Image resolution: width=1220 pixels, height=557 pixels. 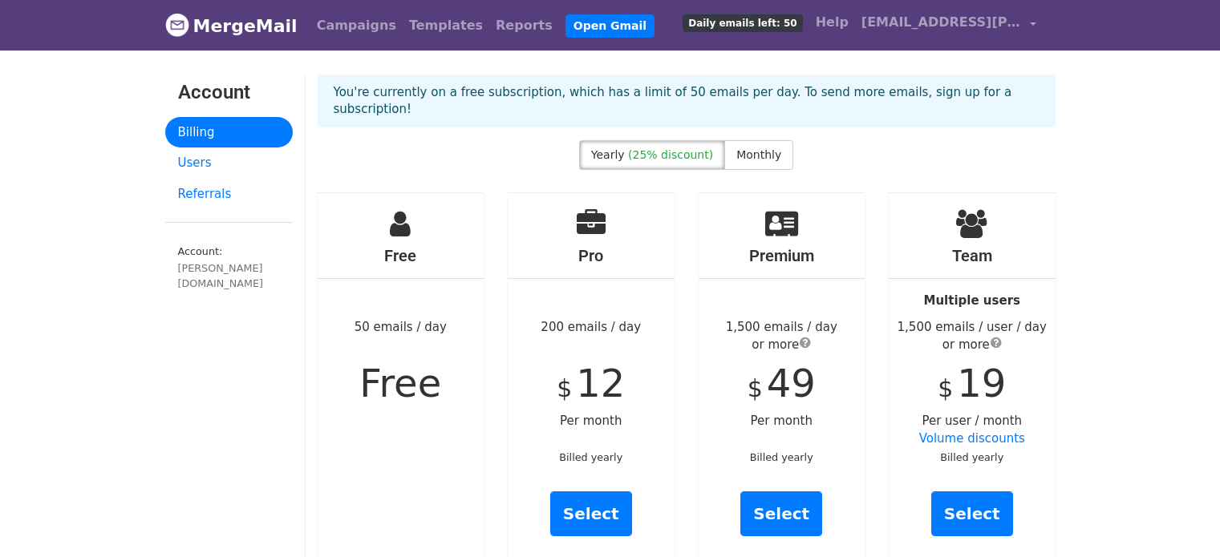 What do you see at coordinates (670, 155) in the screenshot?
I see `span: (25% discount)` at bounding box center [670, 155].